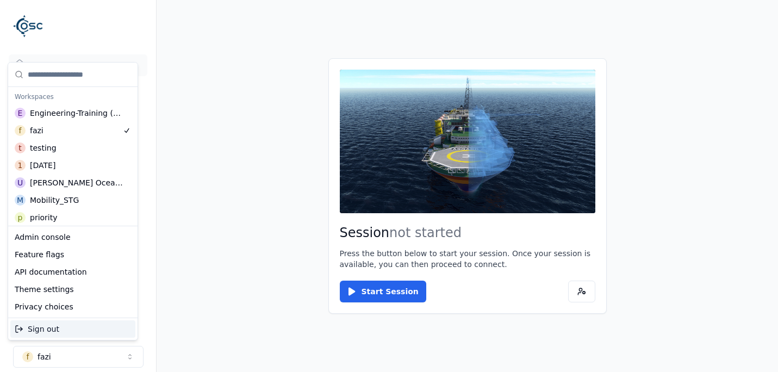 Image resolution: width=778 pixels, height=372 pixels. I want to click on div: Theme settings, so click(73, 289).